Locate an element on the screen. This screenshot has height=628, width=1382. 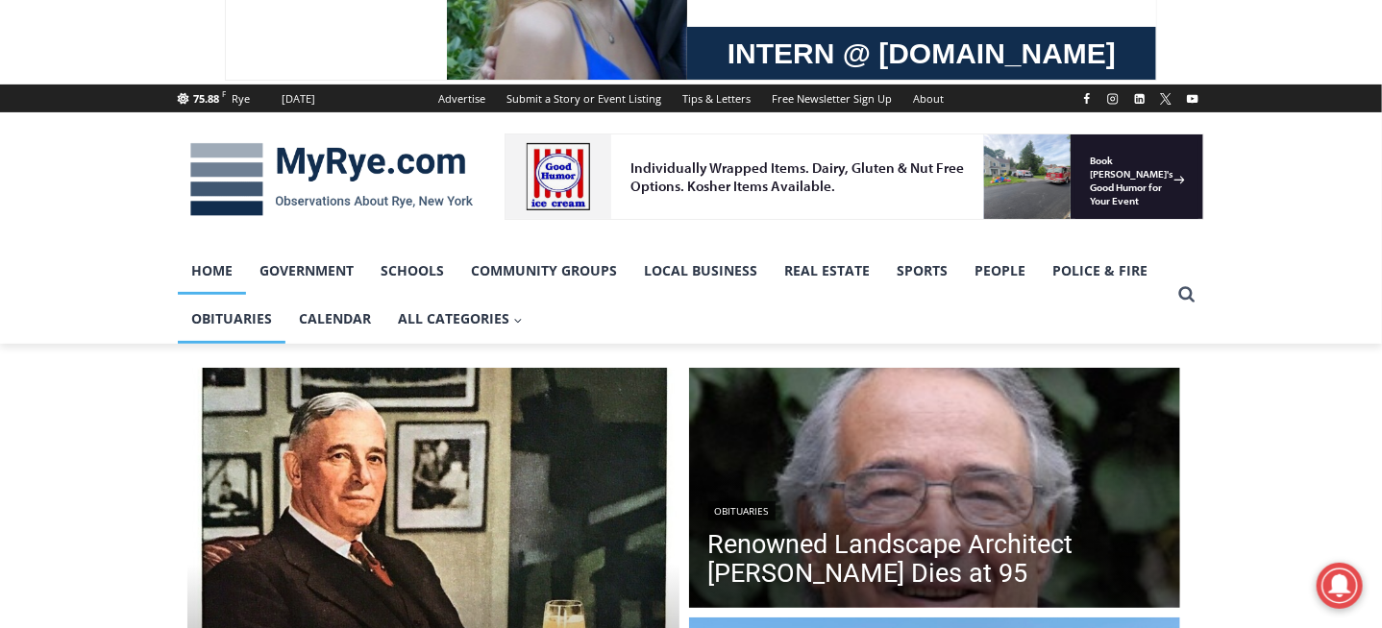
a: Facebook is located at coordinates (1087, 99).